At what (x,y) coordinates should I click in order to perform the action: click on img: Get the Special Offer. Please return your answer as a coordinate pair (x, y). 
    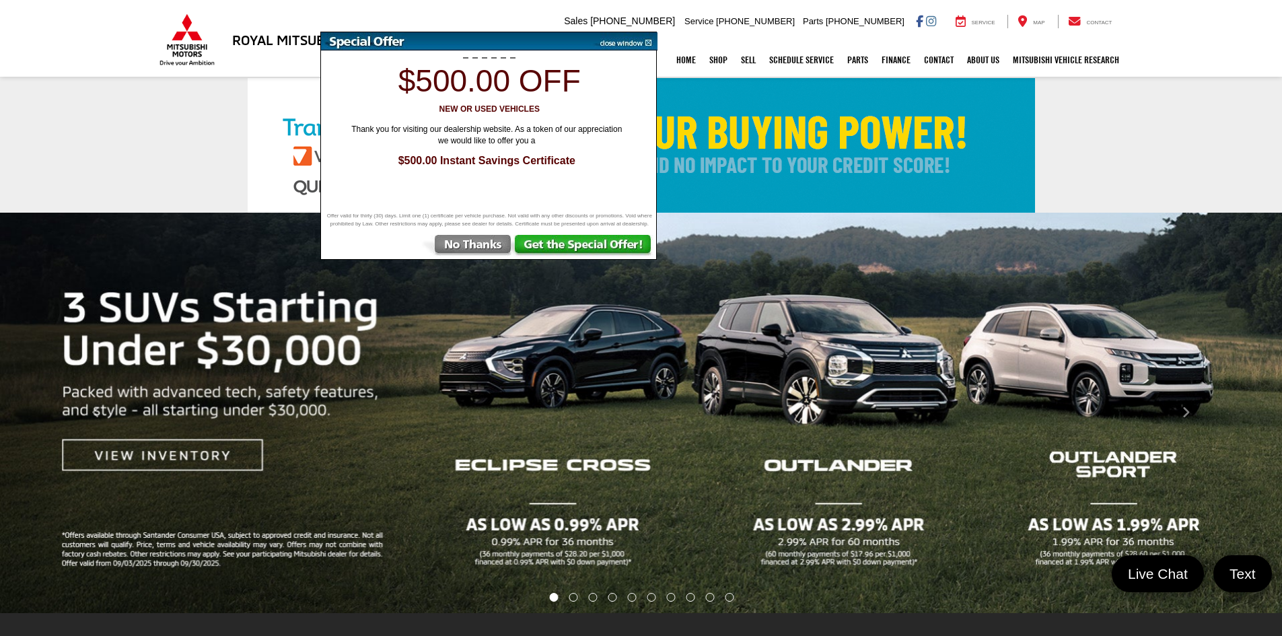
    Looking at the image, I should click on (585, 247).